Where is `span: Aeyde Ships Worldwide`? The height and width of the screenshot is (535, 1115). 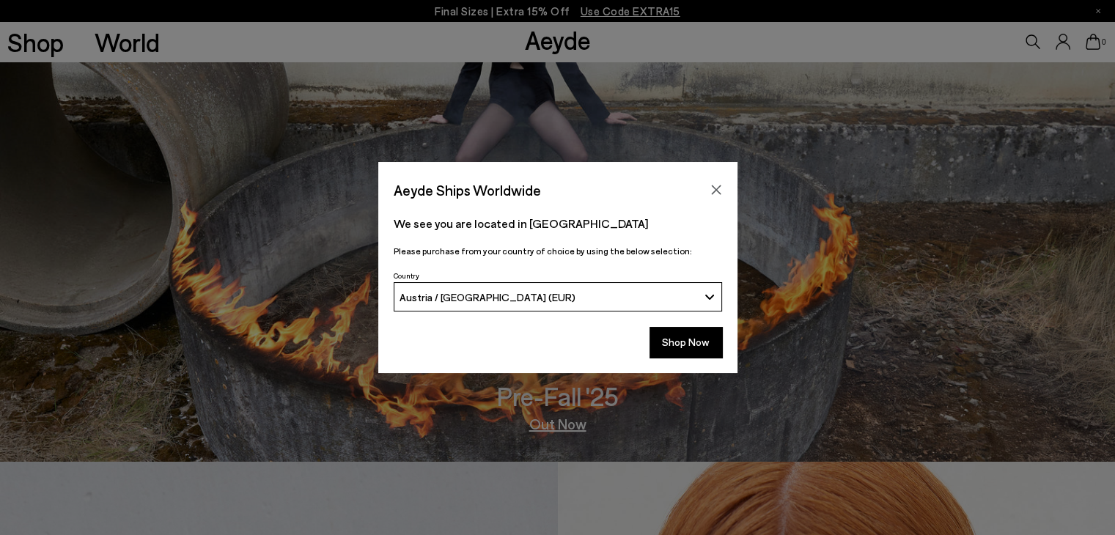 span: Aeyde Ships Worldwide is located at coordinates (467, 190).